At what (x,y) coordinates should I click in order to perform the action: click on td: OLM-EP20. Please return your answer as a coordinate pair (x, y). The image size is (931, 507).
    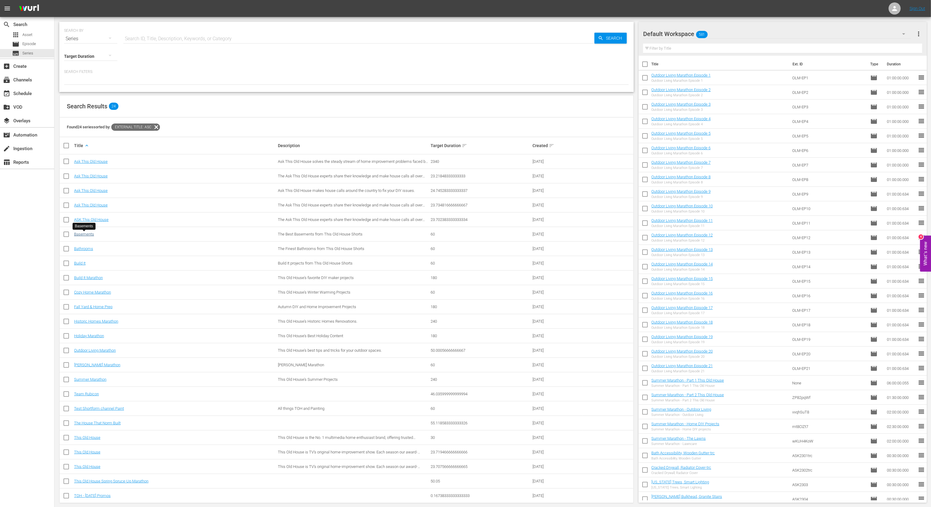
    Looking at the image, I should click on (829, 354).